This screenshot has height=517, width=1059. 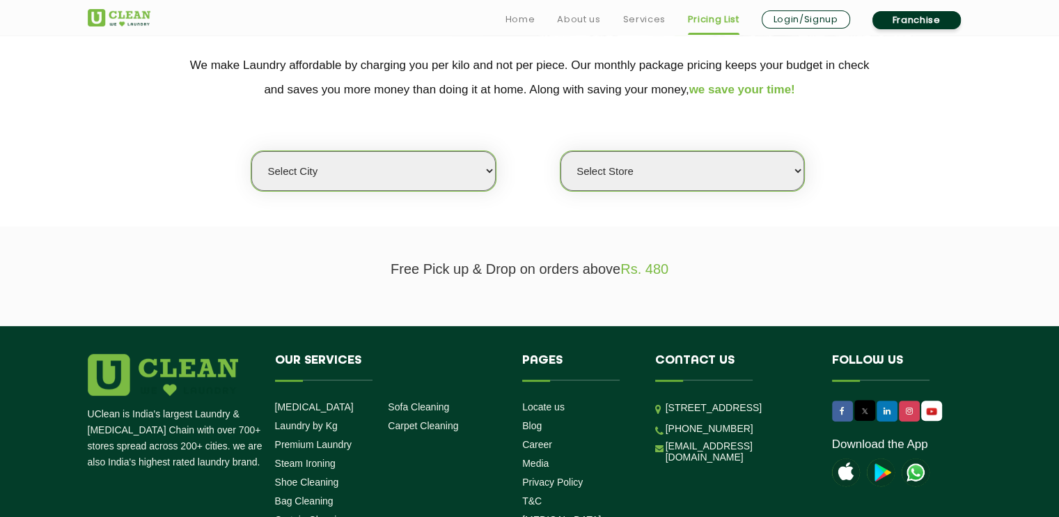 I want to click on img: playstoreicon.png, so click(x=881, y=472).